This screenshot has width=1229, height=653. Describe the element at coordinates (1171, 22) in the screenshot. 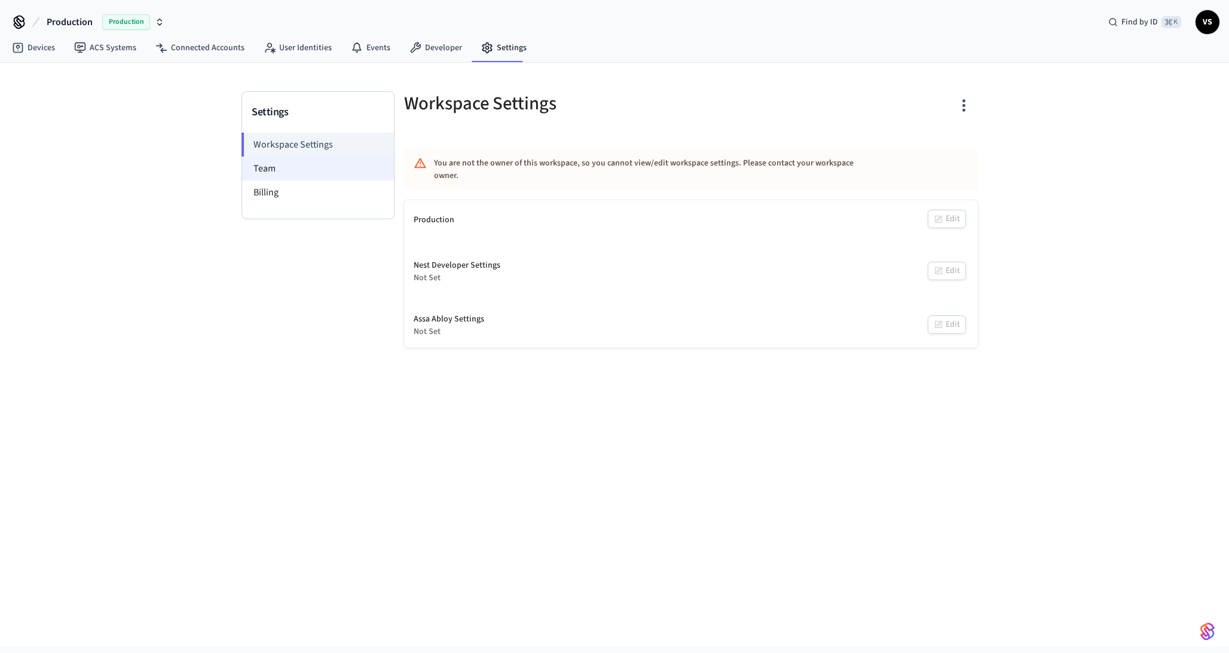

I see `span: ⌘ K` at that location.